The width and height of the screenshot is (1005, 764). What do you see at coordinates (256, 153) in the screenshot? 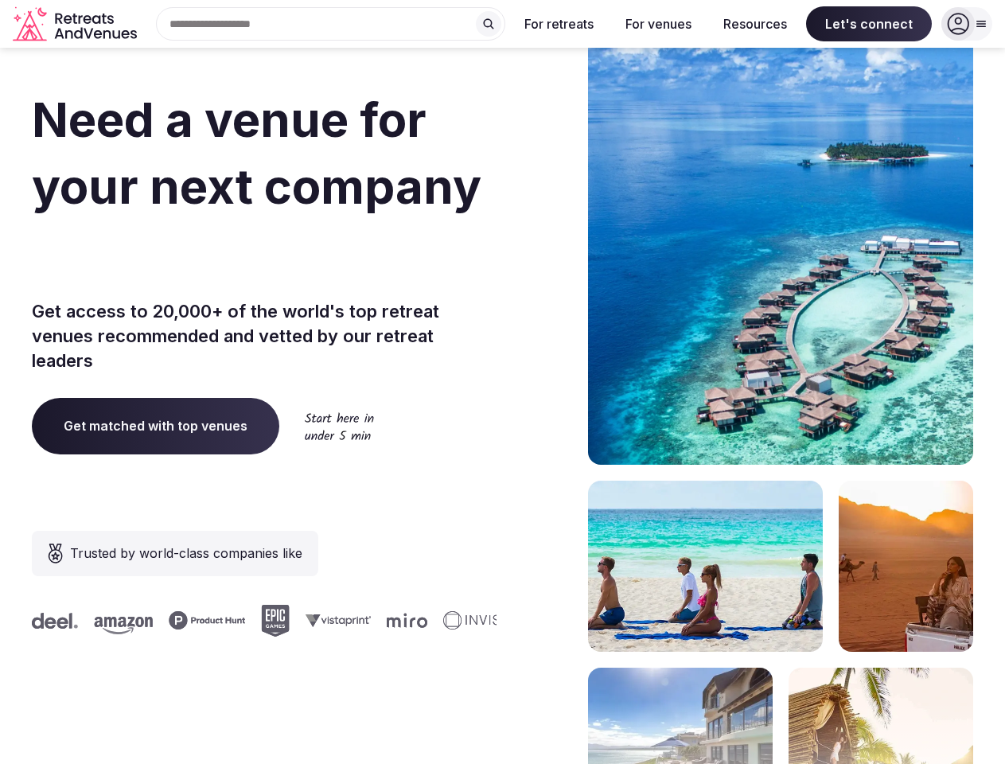
I see `span: Need a venue for your next company` at bounding box center [256, 153].